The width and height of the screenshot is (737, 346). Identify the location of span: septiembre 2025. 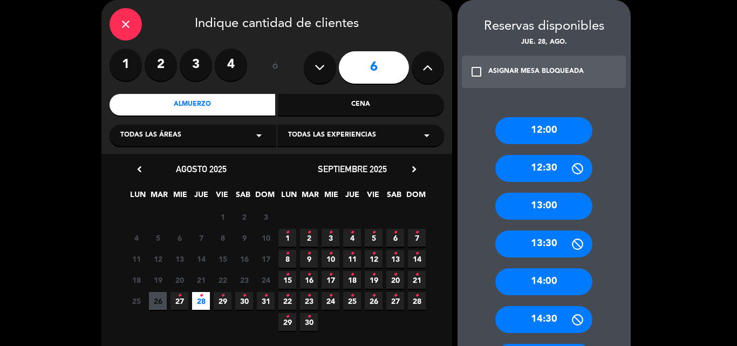
(352, 169).